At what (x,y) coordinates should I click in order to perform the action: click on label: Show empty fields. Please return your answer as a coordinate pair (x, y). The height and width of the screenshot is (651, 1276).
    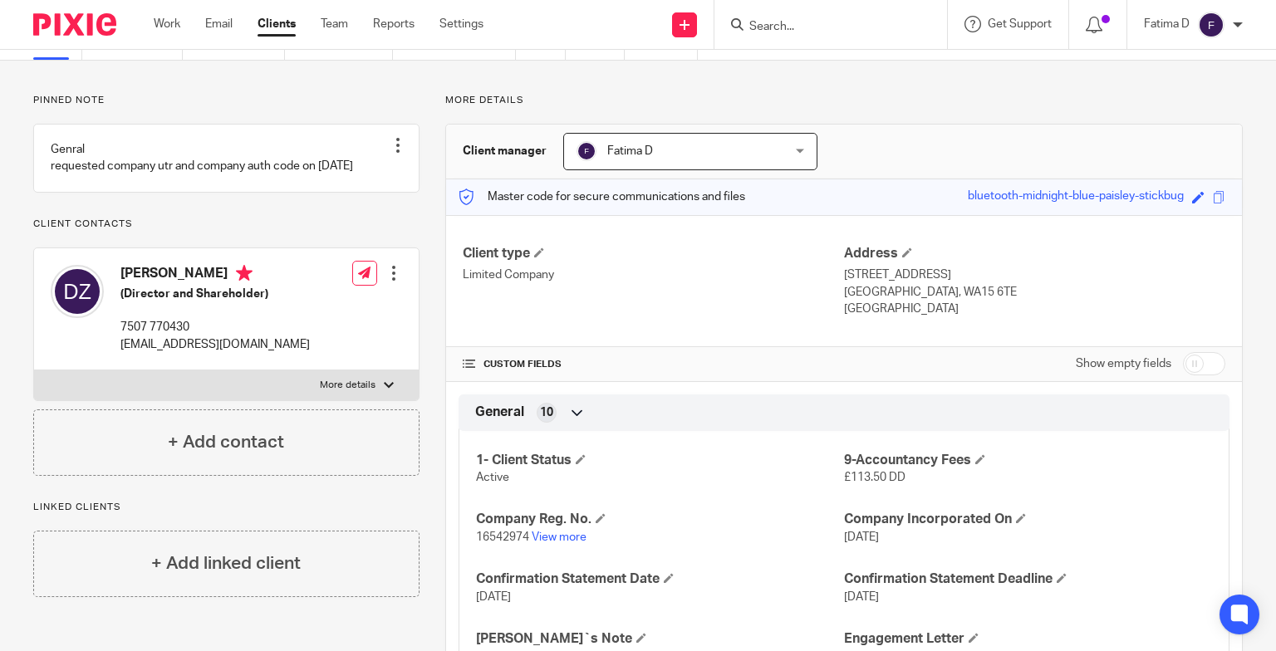
    Looking at the image, I should click on (1123, 364).